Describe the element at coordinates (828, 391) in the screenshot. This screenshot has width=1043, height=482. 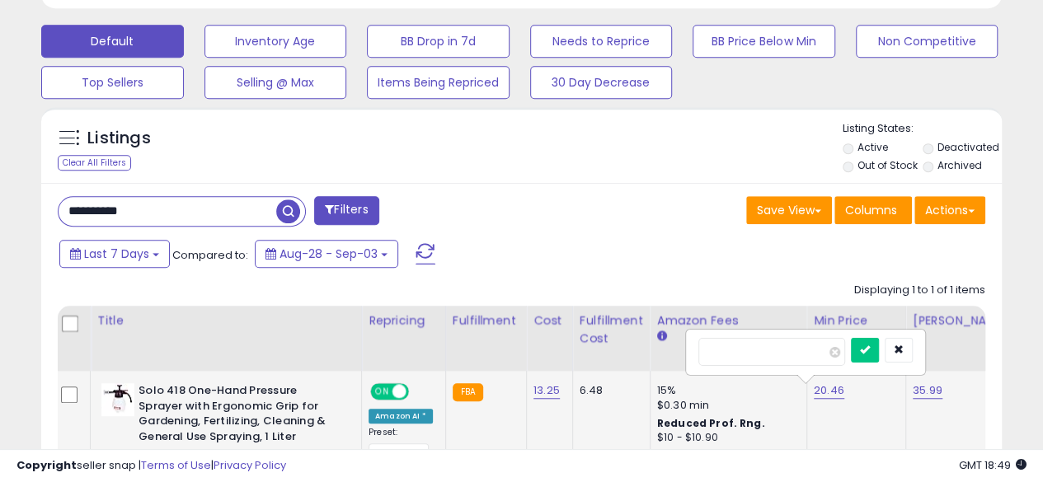
I see `a: 20.46` at that location.